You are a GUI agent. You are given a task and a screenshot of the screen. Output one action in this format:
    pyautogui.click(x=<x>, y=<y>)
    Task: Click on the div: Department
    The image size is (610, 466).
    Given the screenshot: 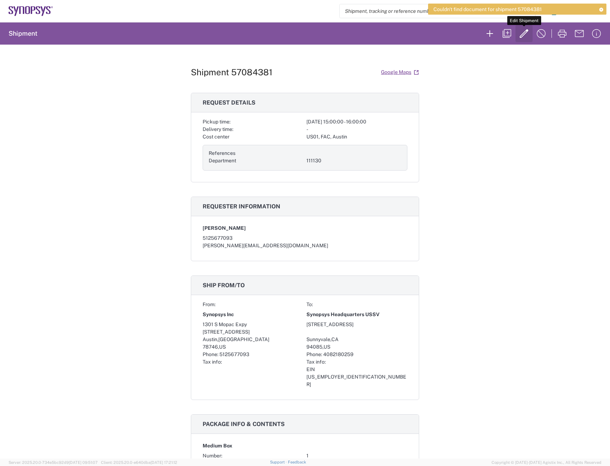 What is the action you would take?
    pyautogui.click(x=256, y=161)
    